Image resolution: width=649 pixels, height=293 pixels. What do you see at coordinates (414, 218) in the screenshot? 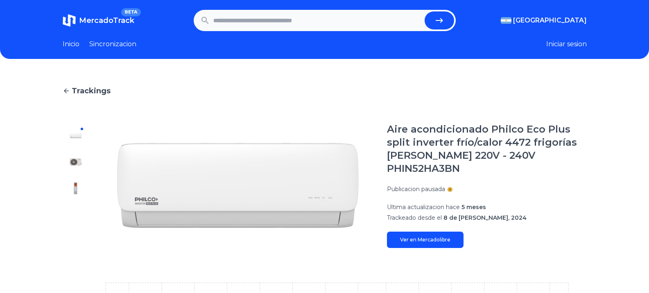
I see `span: Trackeado desde el` at bounding box center [414, 218].